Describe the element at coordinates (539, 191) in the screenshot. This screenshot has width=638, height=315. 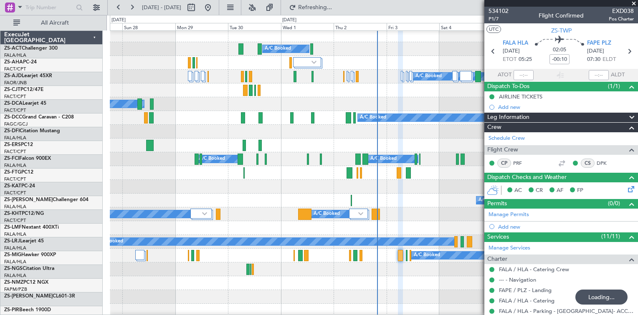
I see `span: CR` at that location.